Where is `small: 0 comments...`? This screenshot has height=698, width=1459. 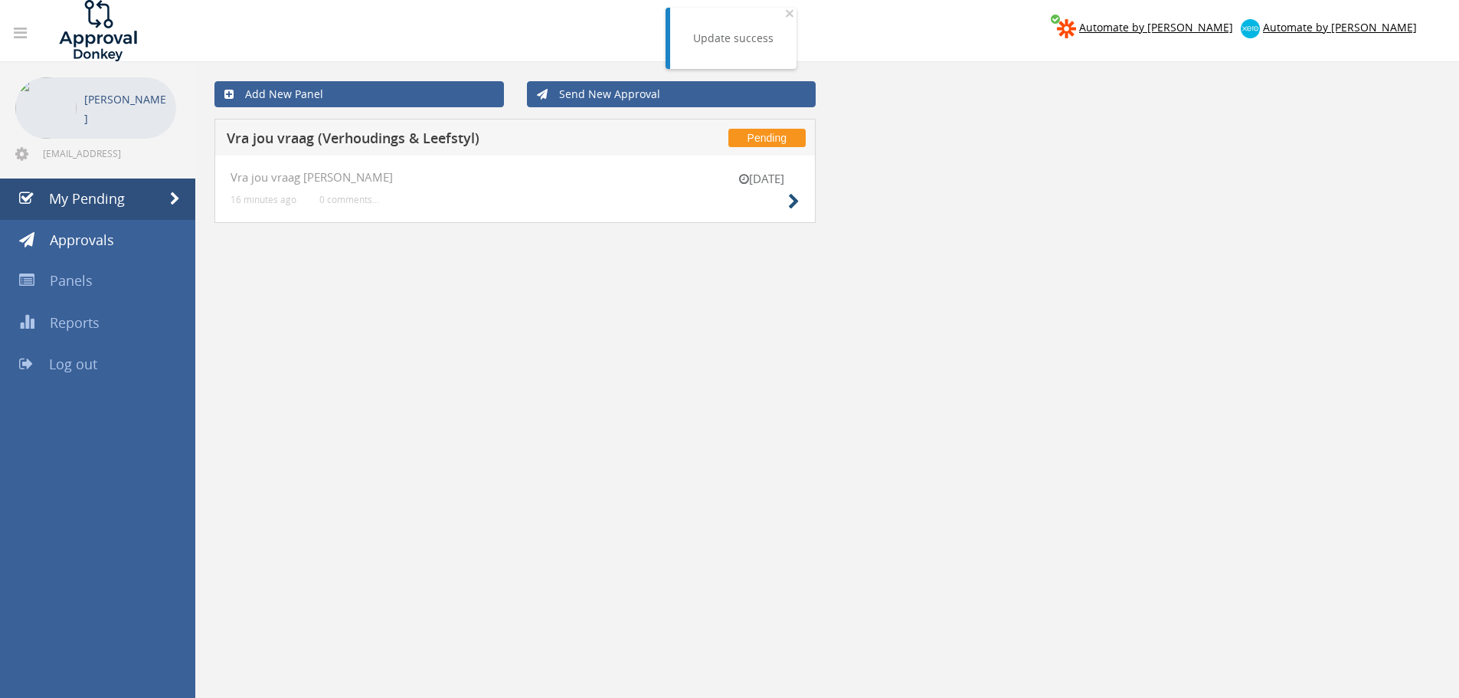 small: 0 comments... is located at coordinates (349, 199).